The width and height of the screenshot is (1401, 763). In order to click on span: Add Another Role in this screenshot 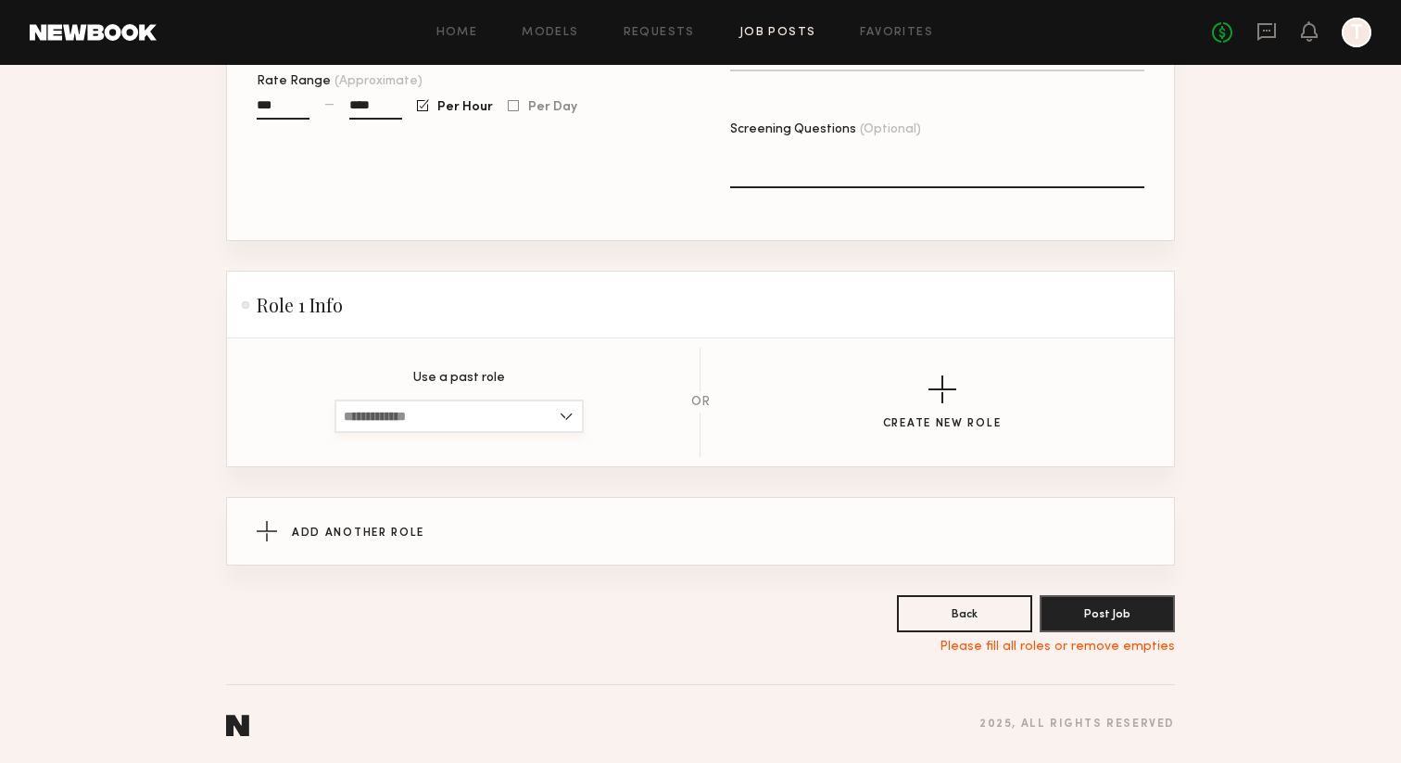, I will do `click(358, 533)`.